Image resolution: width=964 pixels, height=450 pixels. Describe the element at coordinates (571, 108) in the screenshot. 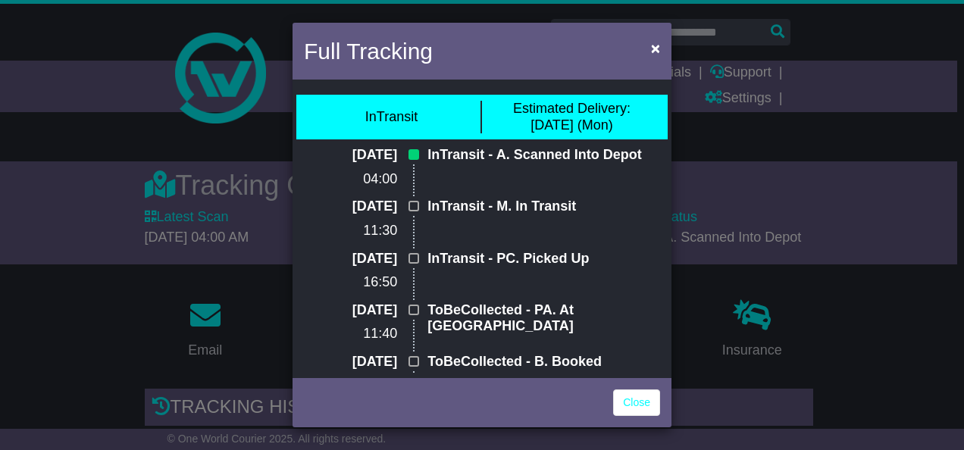

I see `span: Estimated Delivery:` at that location.